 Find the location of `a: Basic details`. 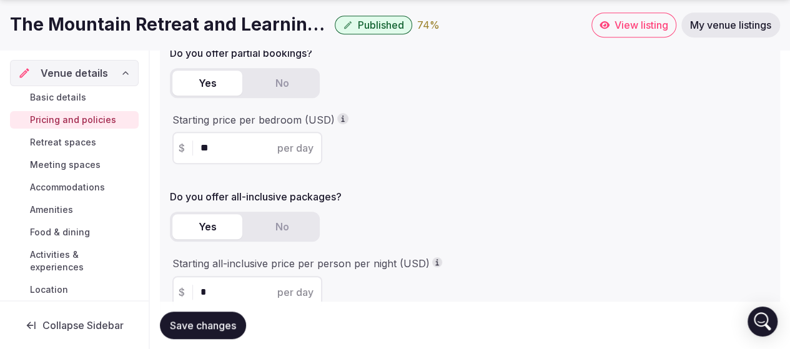

a: Basic details is located at coordinates (74, 97).